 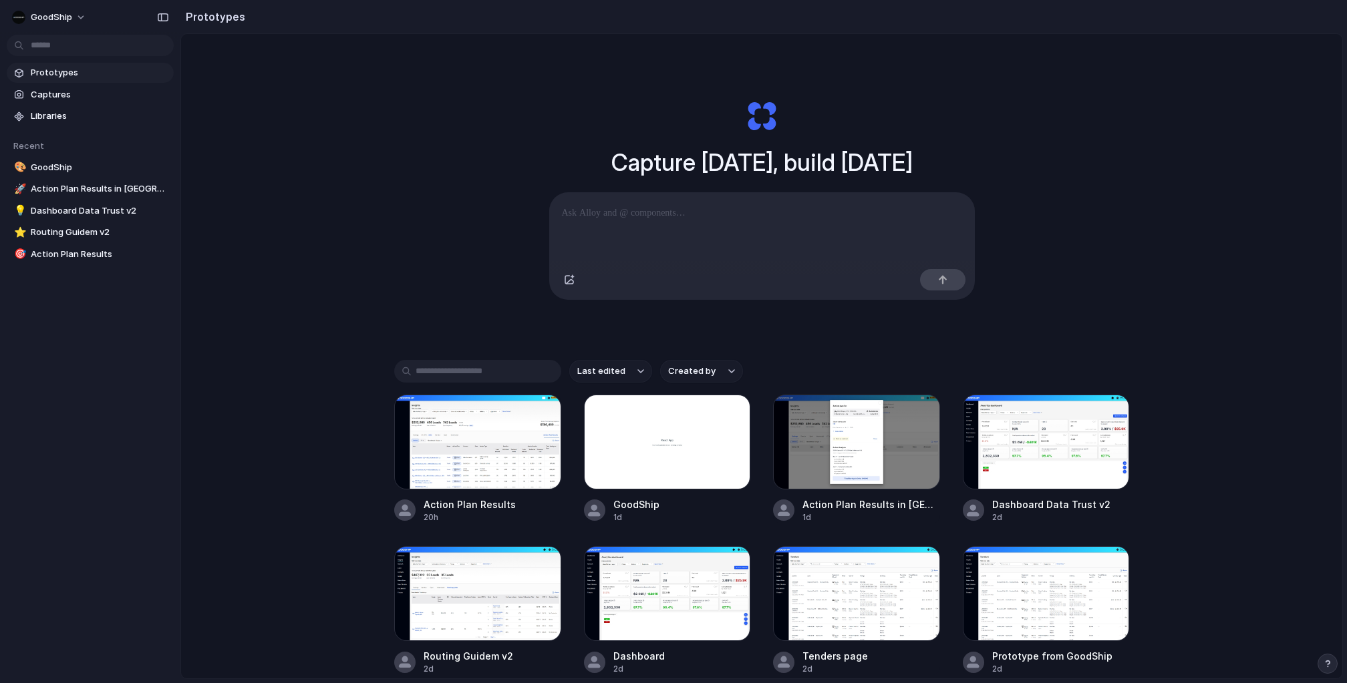 I want to click on span: Routing Guidem v2, so click(x=100, y=232).